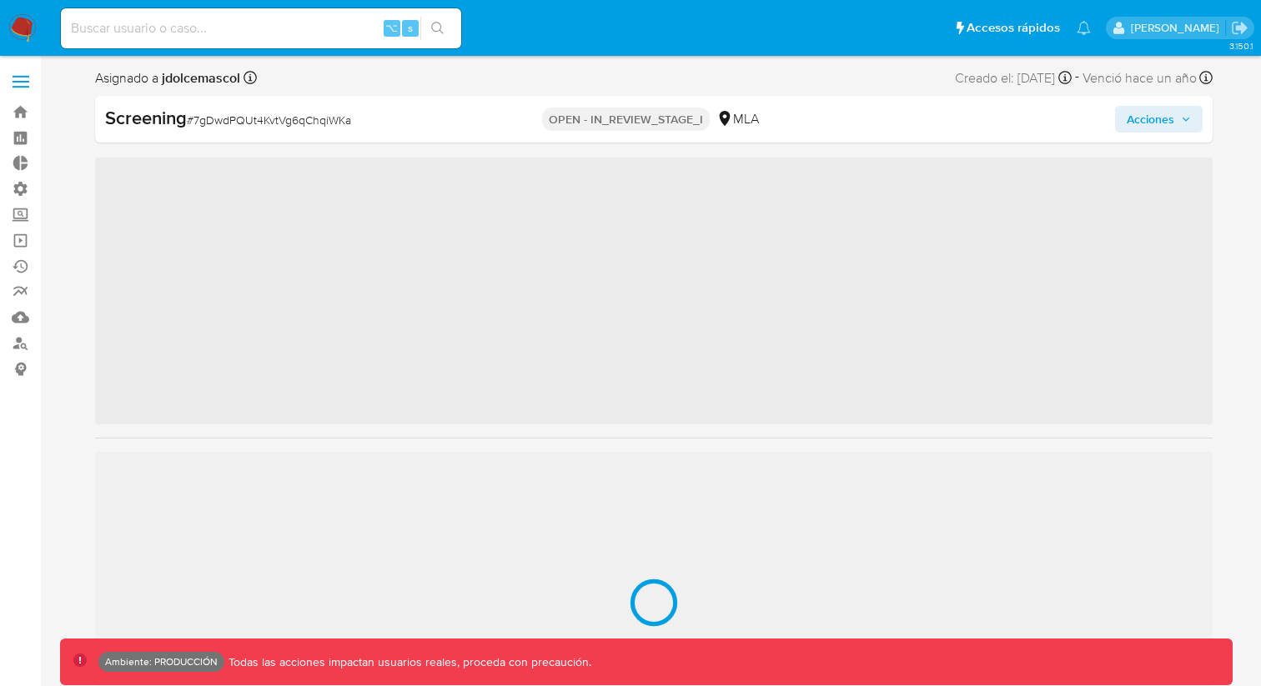  Describe the element at coordinates (261, 28) in the screenshot. I see `input: Buscar usuario o caso...` at that location.